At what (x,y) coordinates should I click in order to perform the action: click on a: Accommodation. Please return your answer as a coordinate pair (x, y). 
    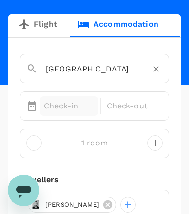
    Looking at the image, I should click on (118, 26).